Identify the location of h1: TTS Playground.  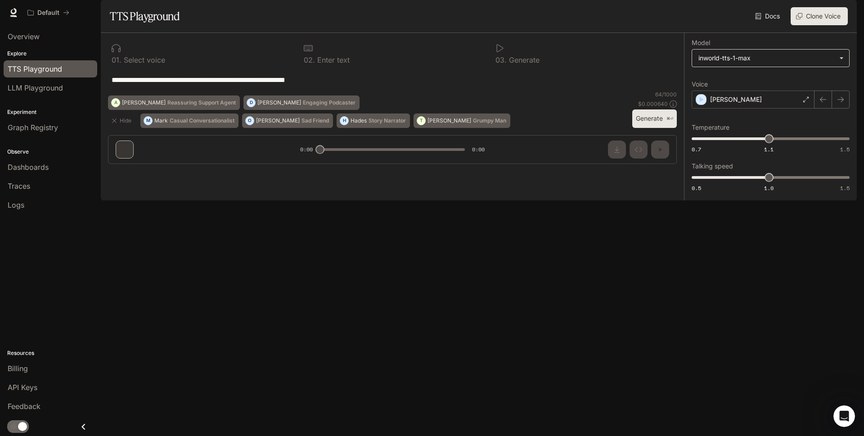
(144, 16).